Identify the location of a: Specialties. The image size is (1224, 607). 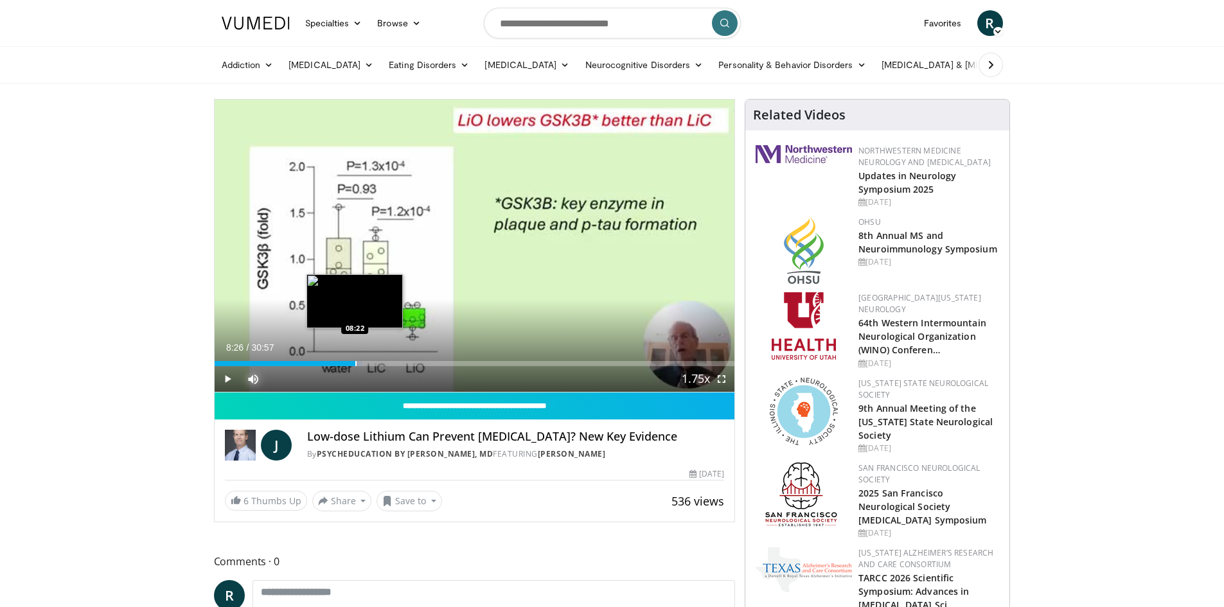
(333, 23).